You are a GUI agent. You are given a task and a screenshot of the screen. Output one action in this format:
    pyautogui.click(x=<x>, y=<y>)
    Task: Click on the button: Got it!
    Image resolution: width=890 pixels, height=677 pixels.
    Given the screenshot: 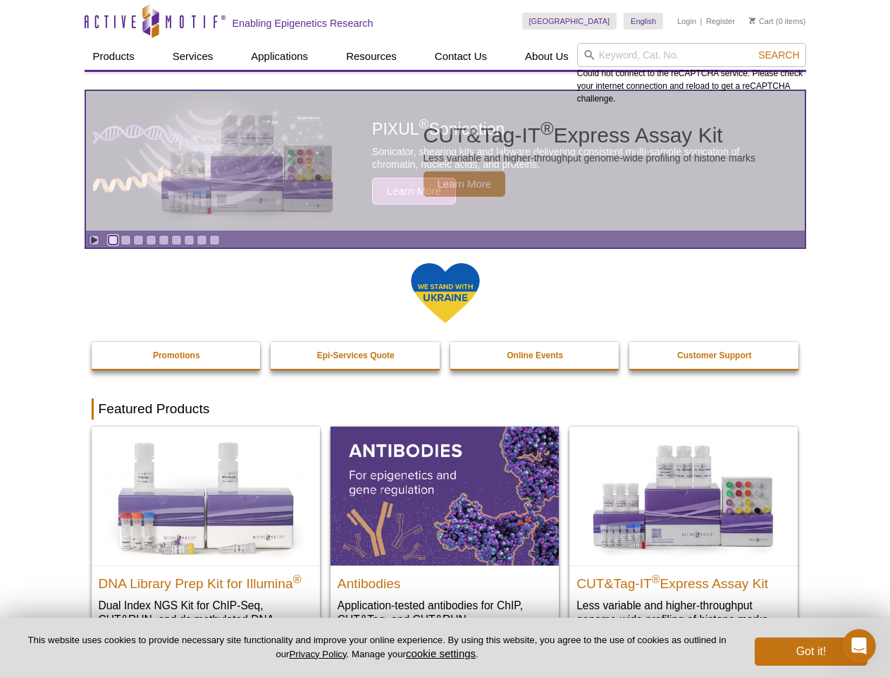 What is the action you would take?
    pyautogui.click(x=811, y=651)
    